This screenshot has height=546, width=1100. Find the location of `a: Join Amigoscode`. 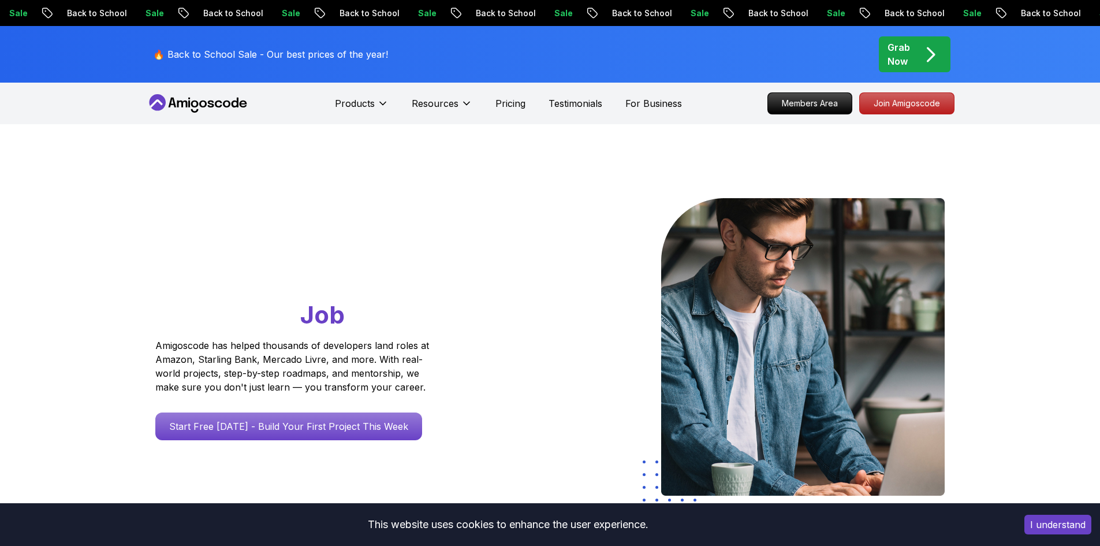

a: Join Amigoscode is located at coordinates (907, 103).